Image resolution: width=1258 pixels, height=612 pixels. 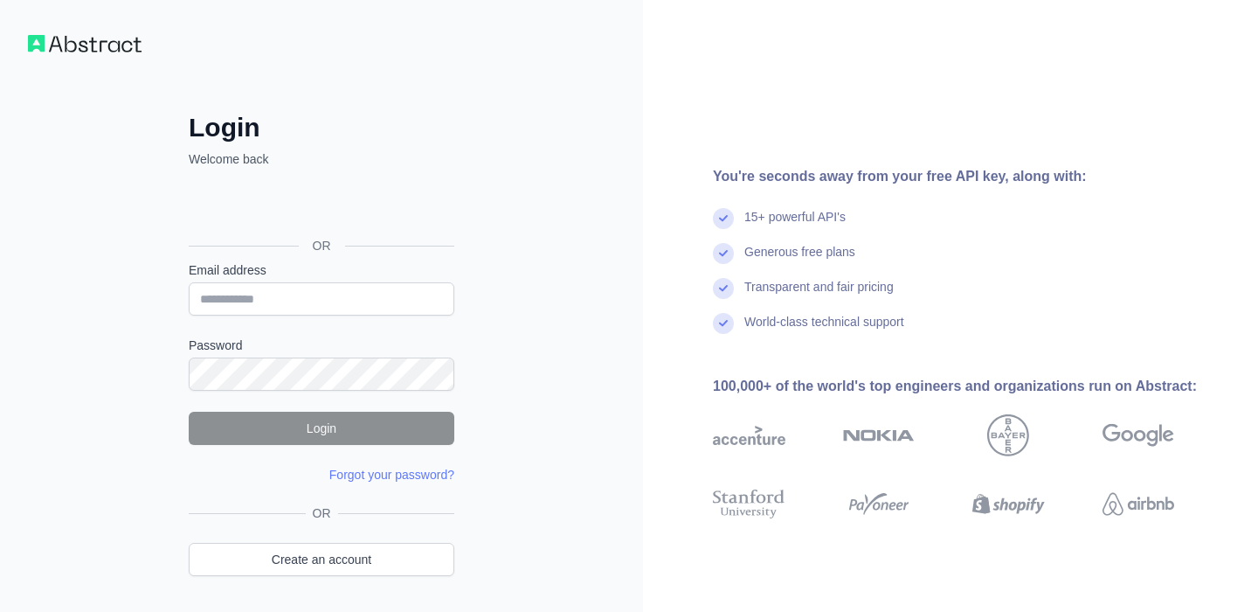 What do you see at coordinates (392, 475) in the screenshot?
I see `a: Forgot your password?` at bounding box center [392, 475].